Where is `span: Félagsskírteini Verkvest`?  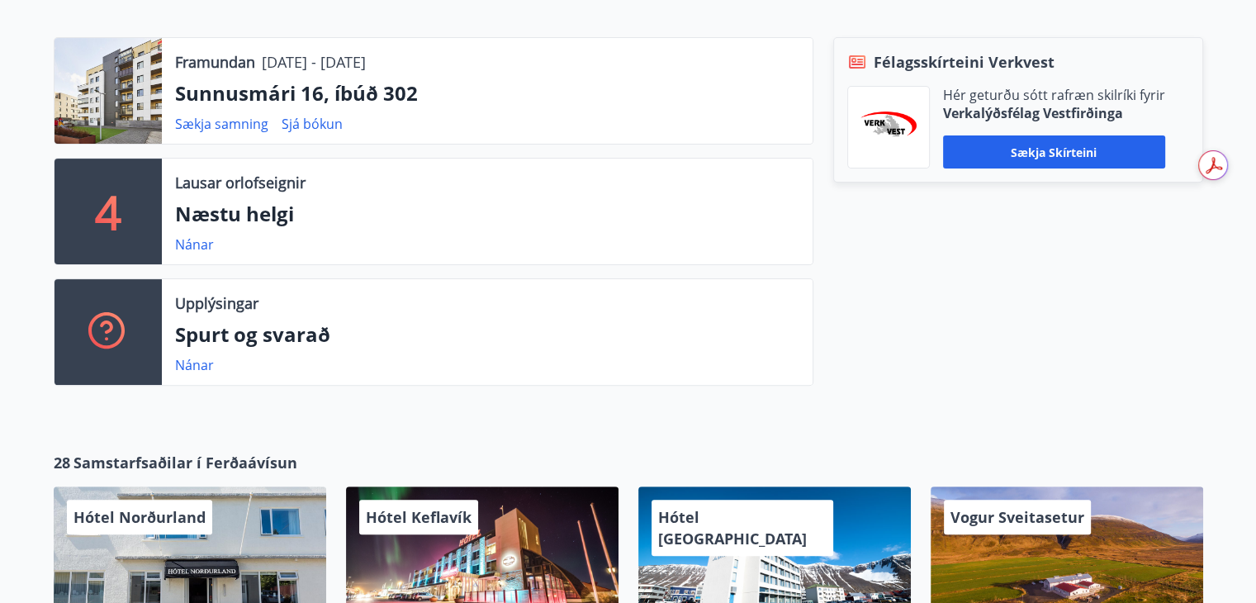
span: Félagsskírteini Verkvest is located at coordinates (964, 62).